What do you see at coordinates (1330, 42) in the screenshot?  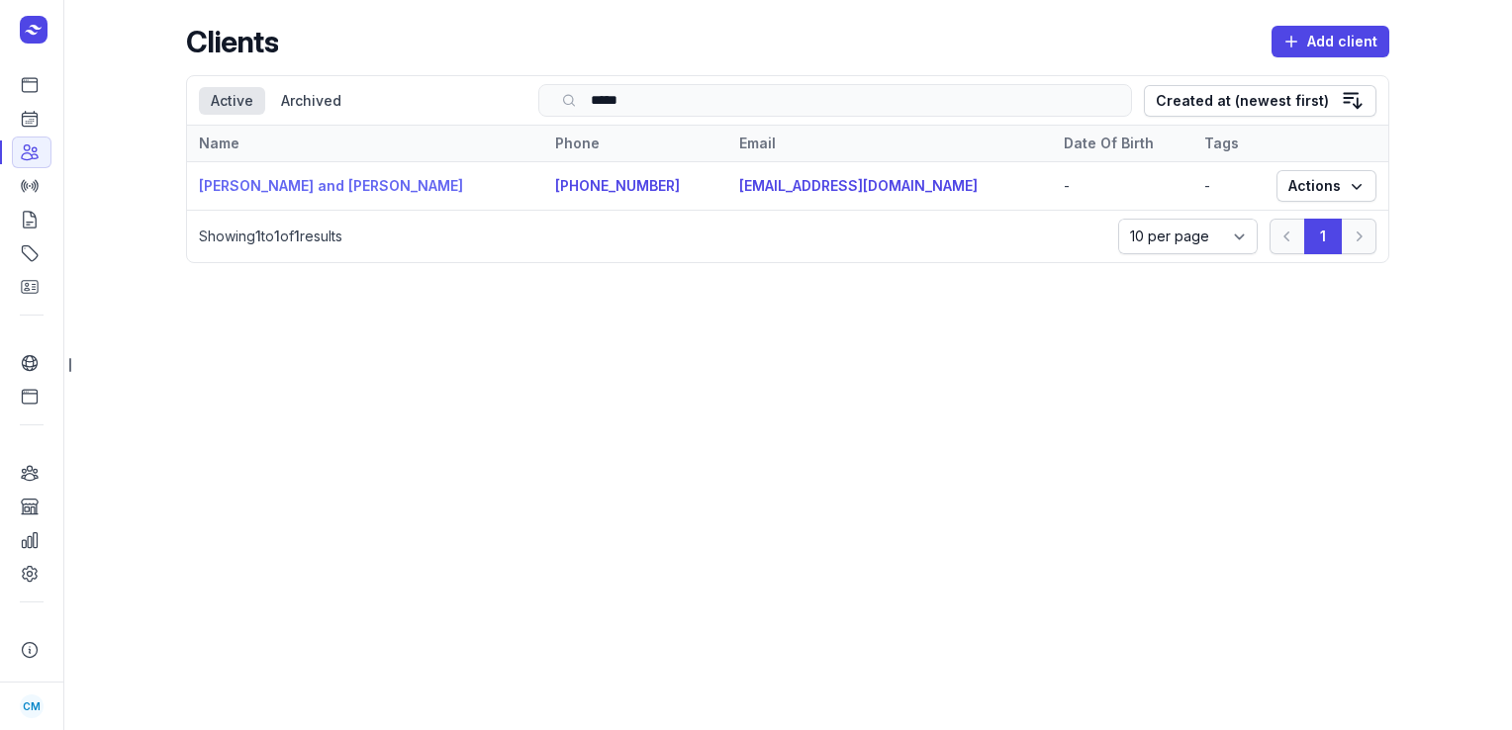 I see `span: Add client` at bounding box center [1330, 42].